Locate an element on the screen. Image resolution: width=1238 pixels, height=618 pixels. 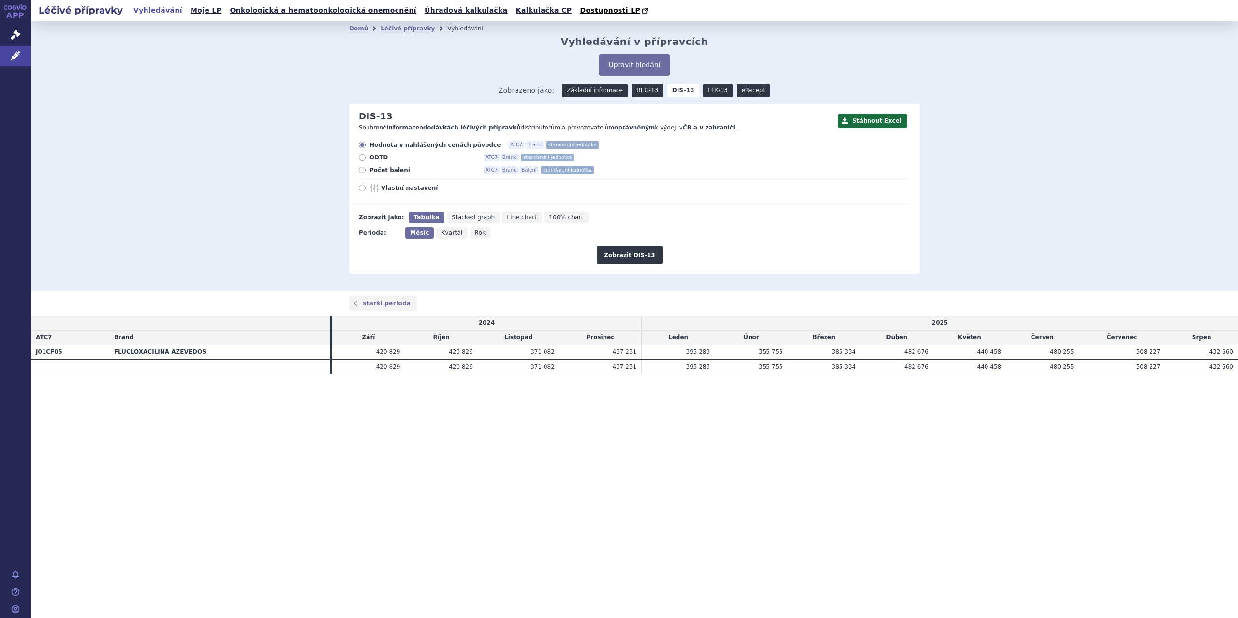
span: Vlastní nastavení is located at coordinates (434, 188).